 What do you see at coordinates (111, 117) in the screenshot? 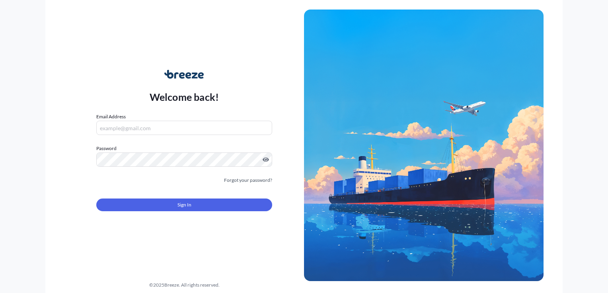
I see `label: Email Address` at bounding box center [111, 117].